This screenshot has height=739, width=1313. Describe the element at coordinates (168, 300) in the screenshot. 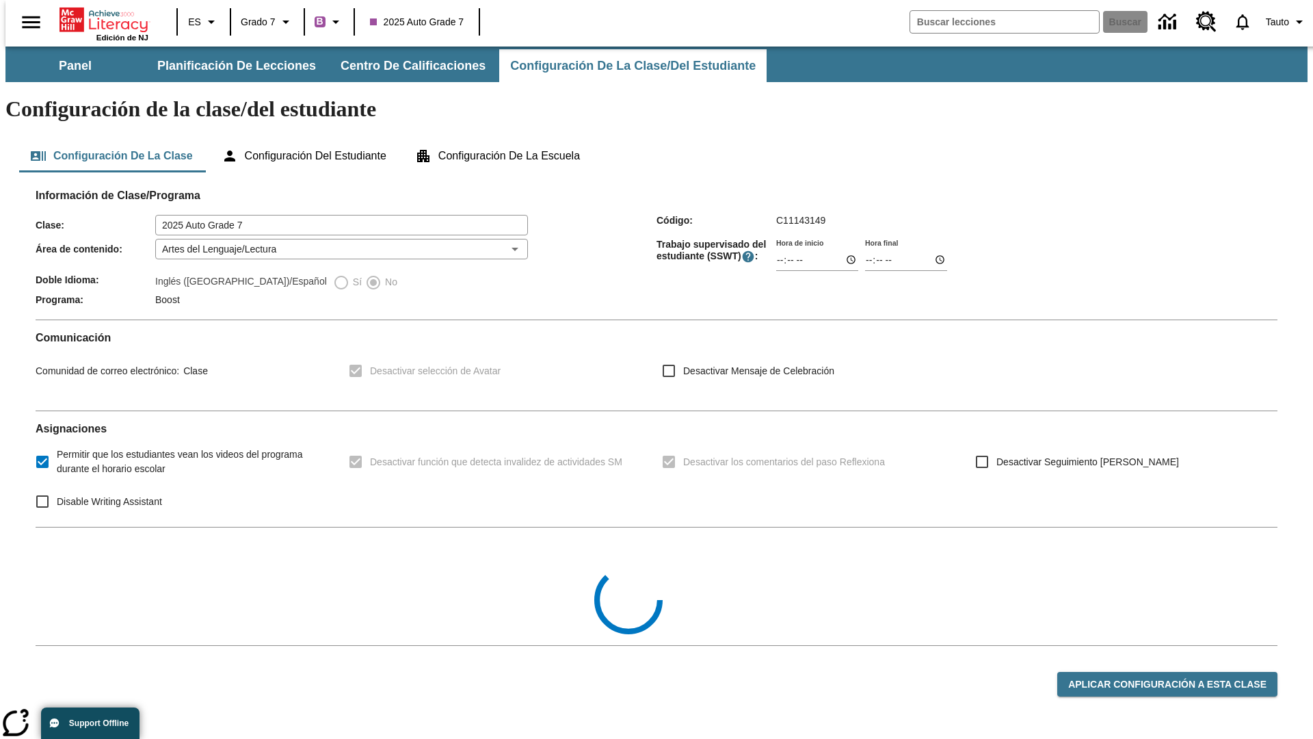

I see `span: Boost` at that location.